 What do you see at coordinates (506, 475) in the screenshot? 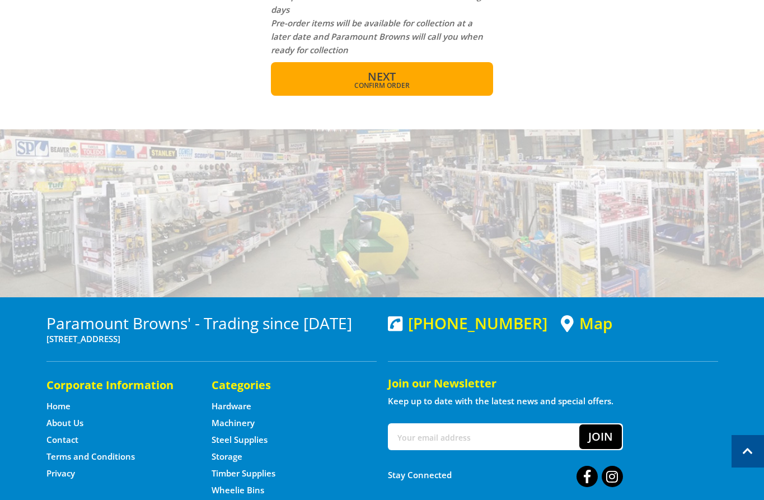
I see `div: Stay Connected` at bounding box center [506, 475].